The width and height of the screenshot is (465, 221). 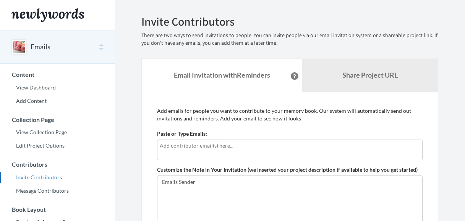 What do you see at coordinates (40, 47) in the screenshot?
I see `button: Emails` at bounding box center [40, 47].